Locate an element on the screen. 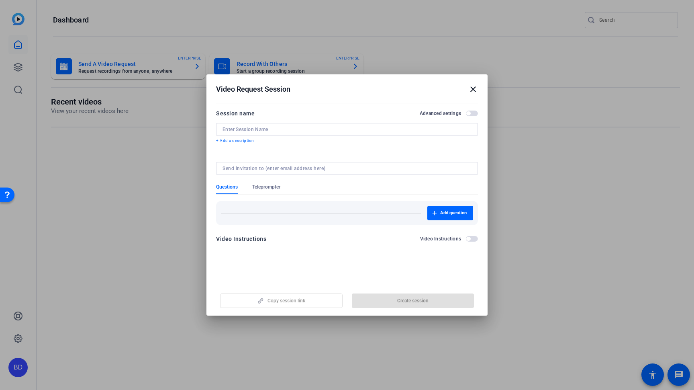 Image resolution: width=694 pixels, height=390 pixels. span: Teleprompter is located at coordinates (266, 187).